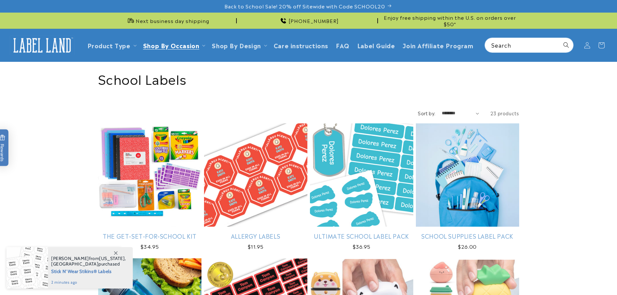 The width and height of the screenshot is (617, 295). Describe the element at coordinates (42, 45) in the screenshot. I see `a: Label Land` at that location.